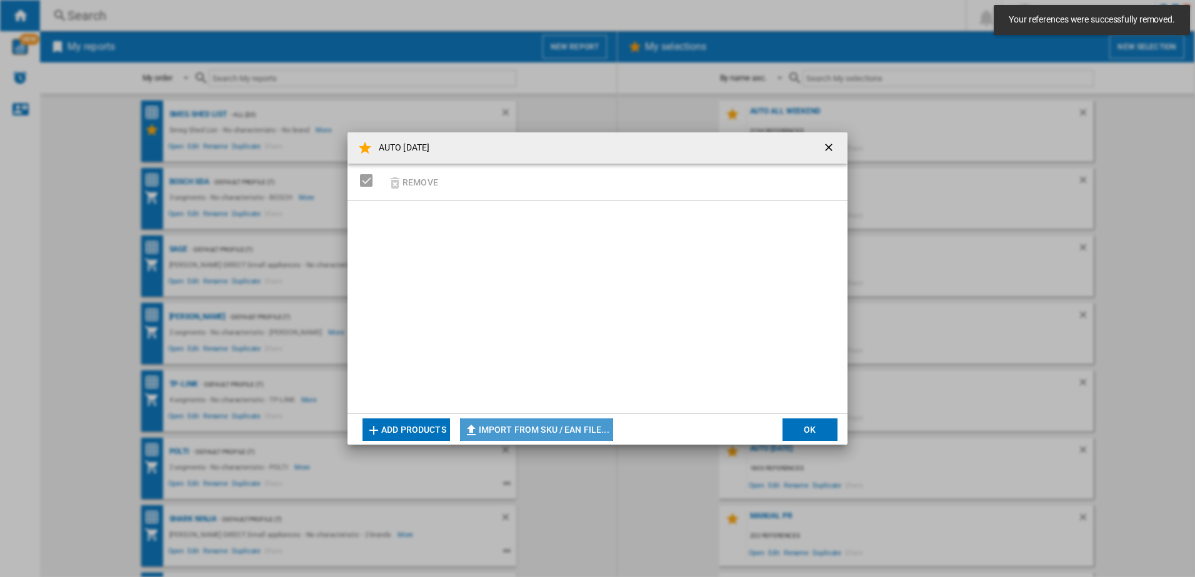 This screenshot has width=1195, height=577. What do you see at coordinates (810, 430) in the screenshot?
I see `button: OK` at bounding box center [810, 430].